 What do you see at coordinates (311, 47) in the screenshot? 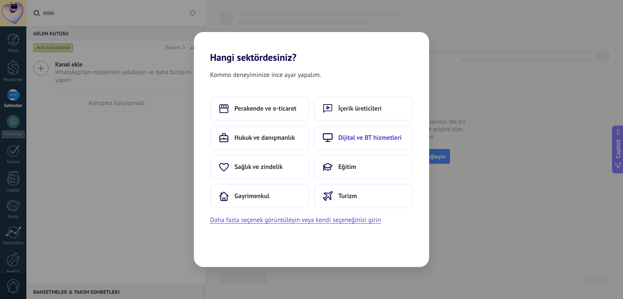
I see `h2: Hangi sektördesiniz?` at bounding box center [311, 47].